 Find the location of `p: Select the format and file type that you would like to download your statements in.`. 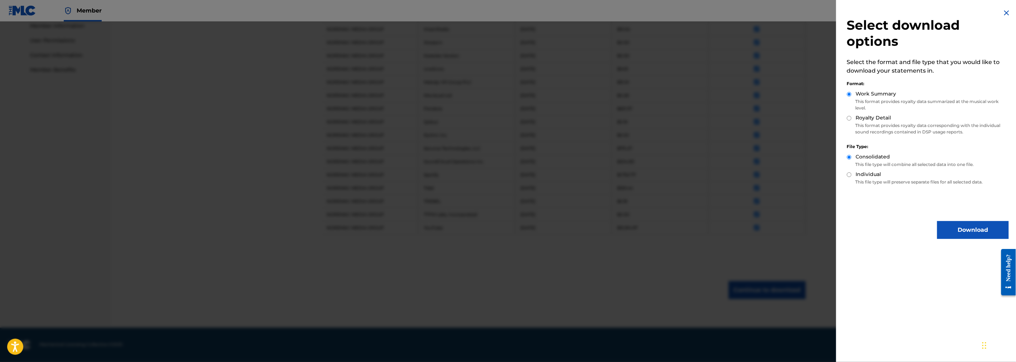

p: Select the format and file type that you would like to download your statements in. is located at coordinates (928, 67).